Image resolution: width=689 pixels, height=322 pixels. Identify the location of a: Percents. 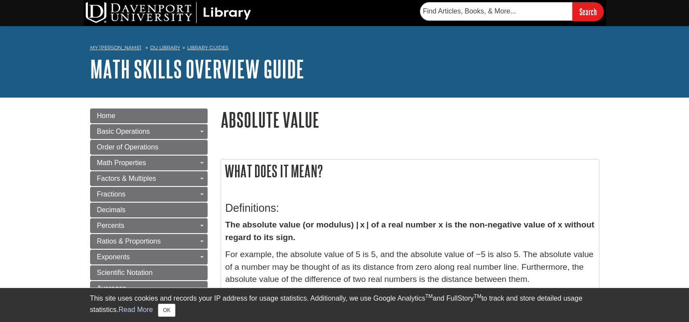
(149, 226).